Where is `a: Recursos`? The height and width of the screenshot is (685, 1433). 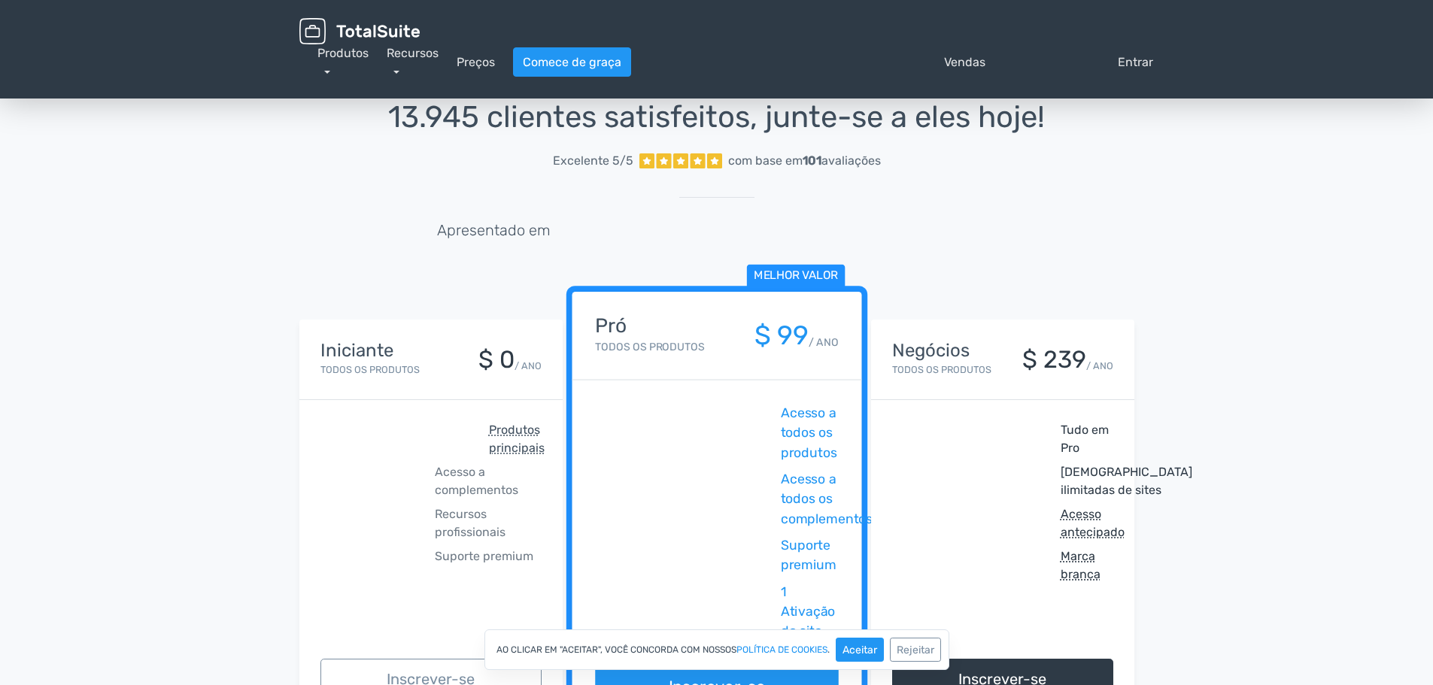 a: Recursos is located at coordinates (412, 62).